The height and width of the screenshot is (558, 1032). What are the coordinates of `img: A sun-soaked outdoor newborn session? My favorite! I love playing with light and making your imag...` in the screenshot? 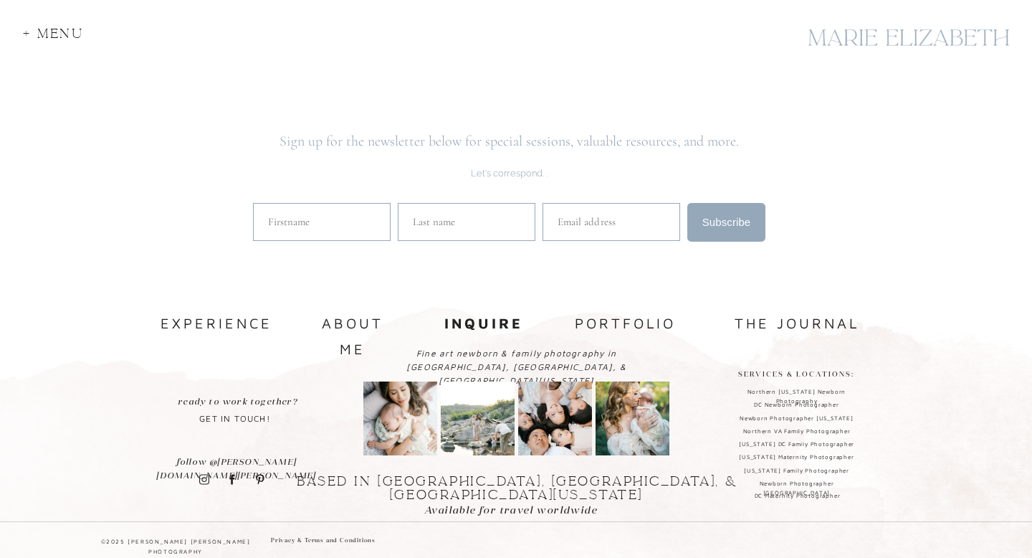 It's located at (632, 418).